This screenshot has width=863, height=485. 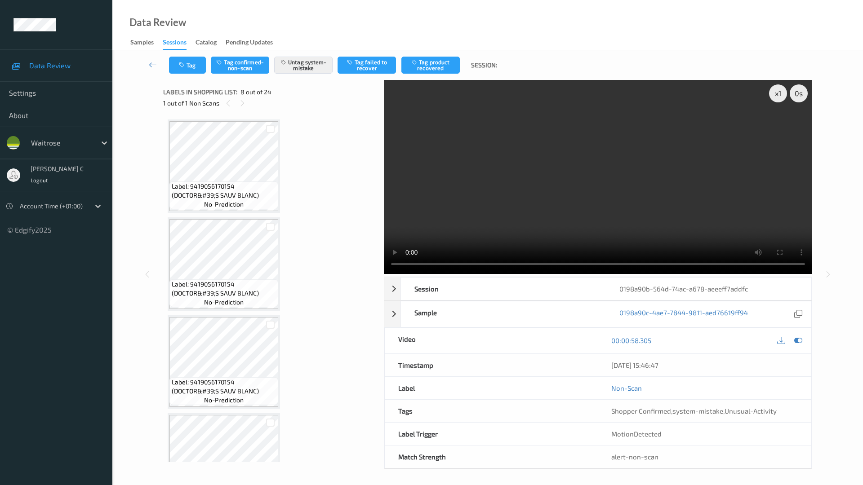 What do you see at coordinates (253, 43) in the screenshot?
I see `a: Pending Updates` at bounding box center [253, 43].